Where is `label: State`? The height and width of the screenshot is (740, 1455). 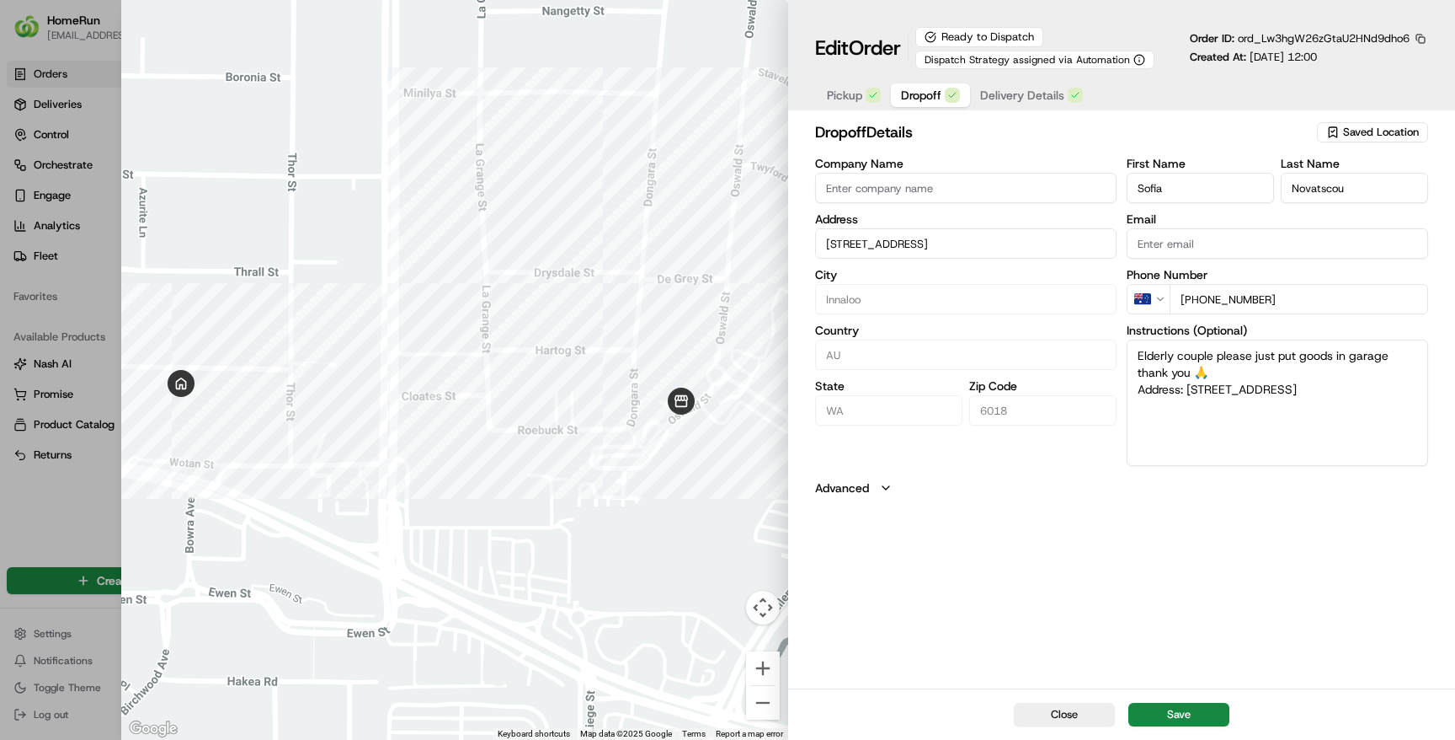 label: State is located at coordinates (889, 386).